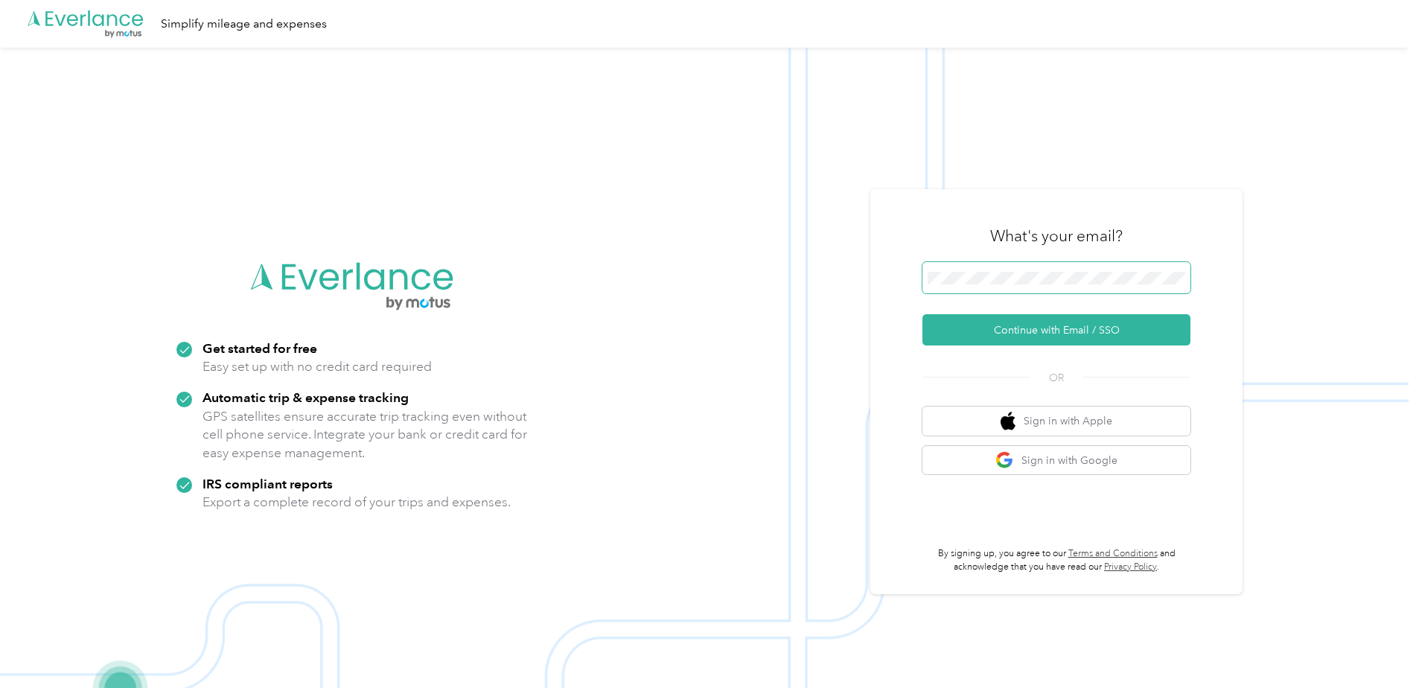 Image resolution: width=1416 pixels, height=688 pixels. I want to click on button: google logoSign in with Google, so click(1056, 460).